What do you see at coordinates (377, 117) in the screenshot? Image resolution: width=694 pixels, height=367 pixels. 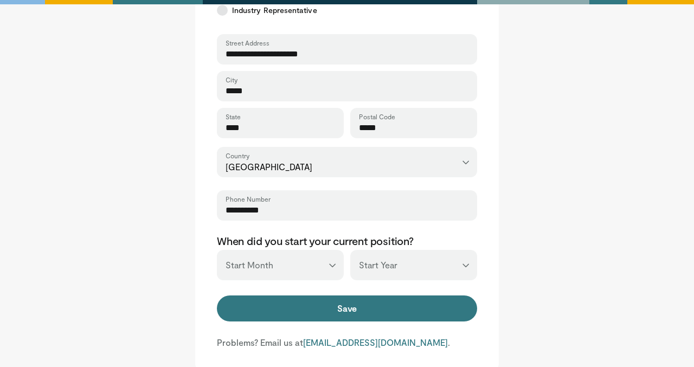 I see `label: Postal Code` at bounding box center [377, 117].